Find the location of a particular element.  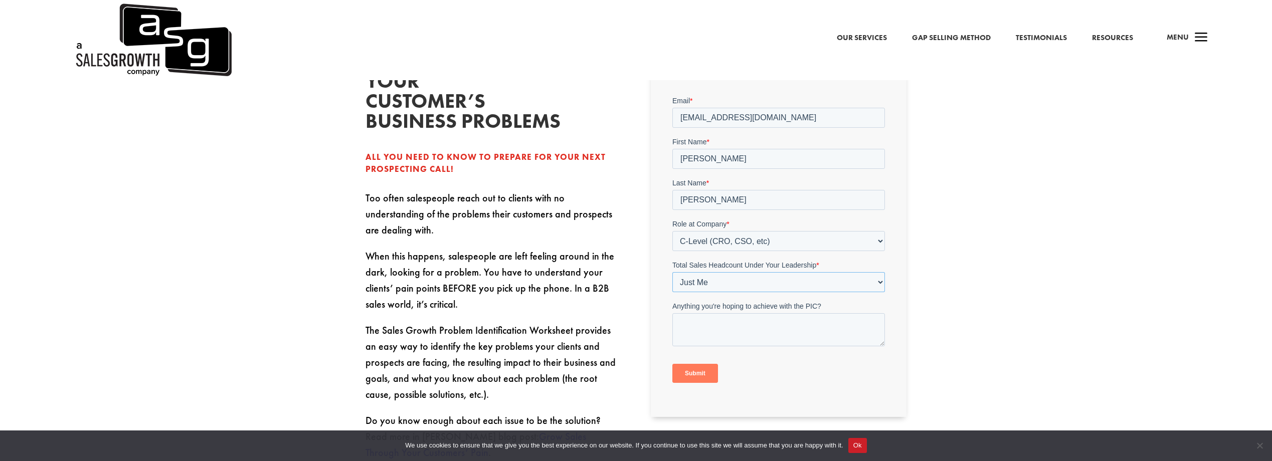

p: The Sales Growth Problem Identification Worksheet provides an easy way to identify the key proble... is located at coordinates (493, 367).